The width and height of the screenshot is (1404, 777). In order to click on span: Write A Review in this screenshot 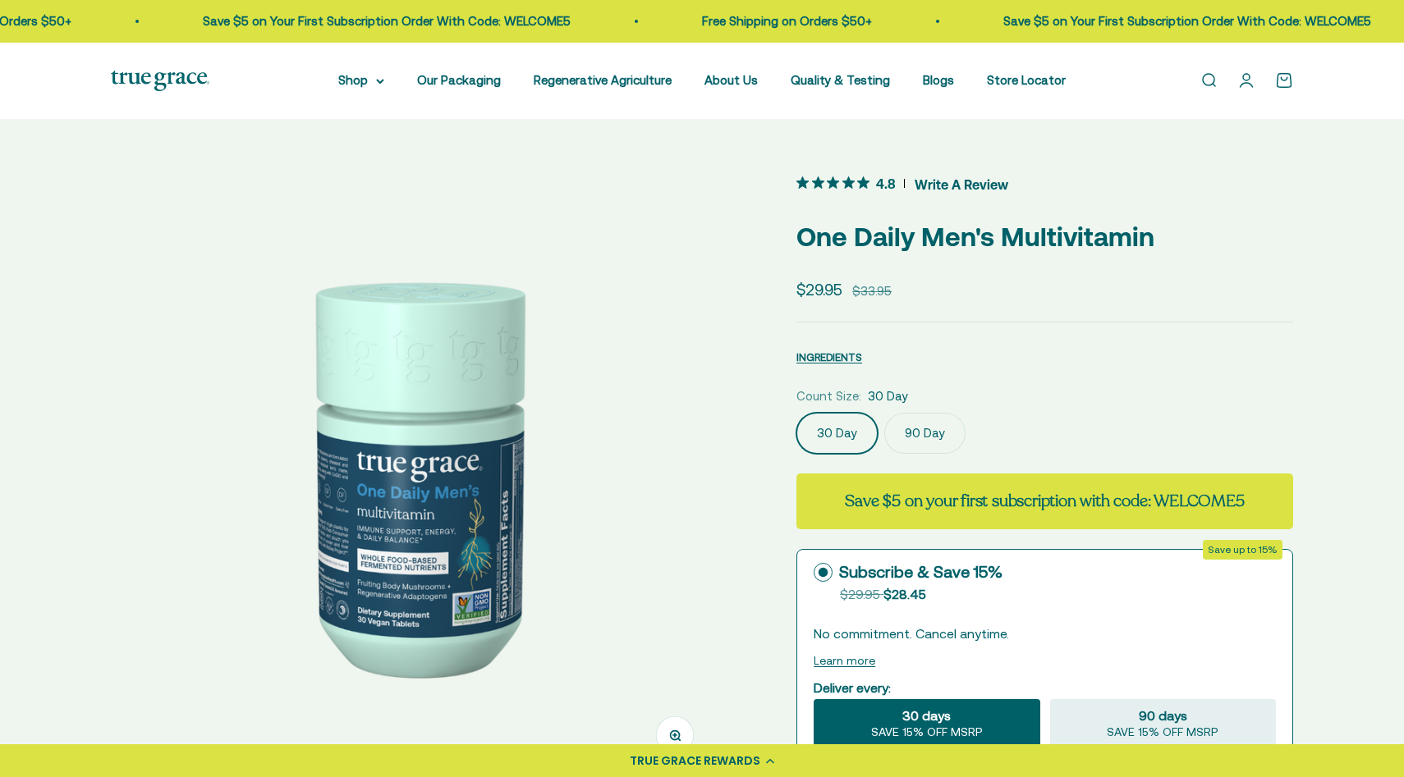, I will do `click(961, 184)`.